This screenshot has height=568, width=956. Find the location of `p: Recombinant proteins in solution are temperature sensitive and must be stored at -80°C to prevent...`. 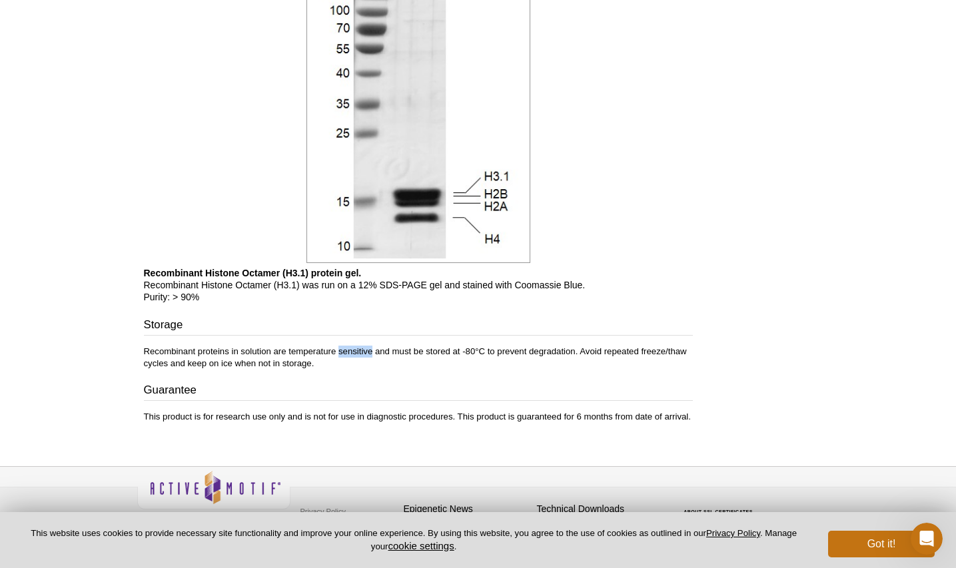

p: Recombinant proteins in solution are temperature sensitive and must be stored at -80°C to prevent... is located at coordinates (419, 358).